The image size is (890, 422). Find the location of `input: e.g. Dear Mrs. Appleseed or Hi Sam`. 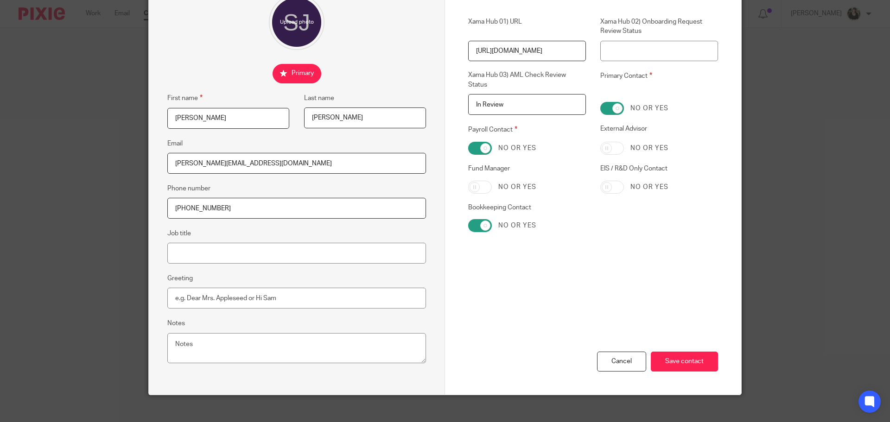

input: e.g. Dear Mrs. Appleseed or Hi Sam is located at coordinates (297, 298).